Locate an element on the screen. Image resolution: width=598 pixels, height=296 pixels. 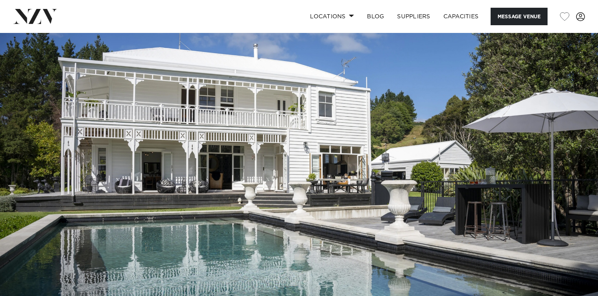
a: SUPPLIERS is located at coordinates (413, 16).